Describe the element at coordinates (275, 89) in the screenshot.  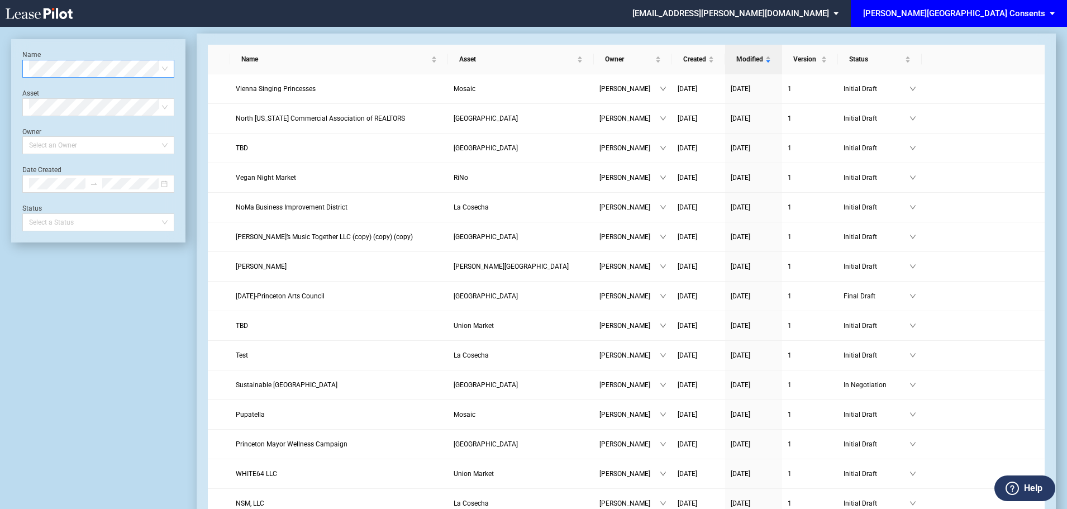
I see `span: Vienna Singing Princesses` at that location.